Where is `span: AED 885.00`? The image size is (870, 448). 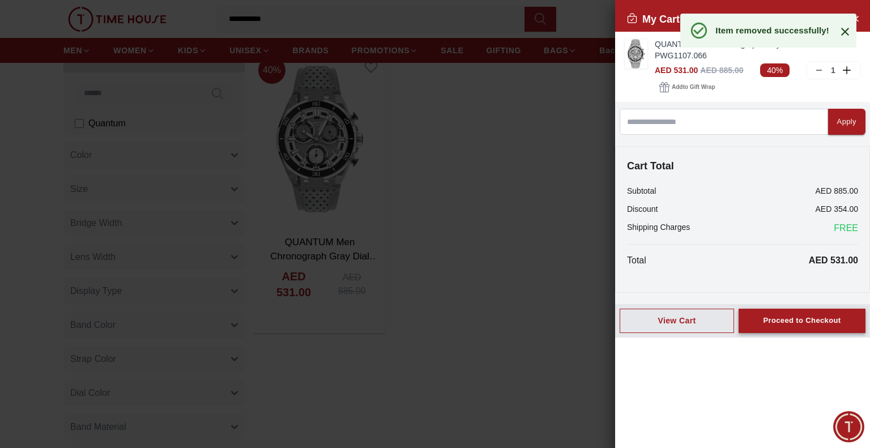
span: AED 885.00 is located at coordinates (721, 70).